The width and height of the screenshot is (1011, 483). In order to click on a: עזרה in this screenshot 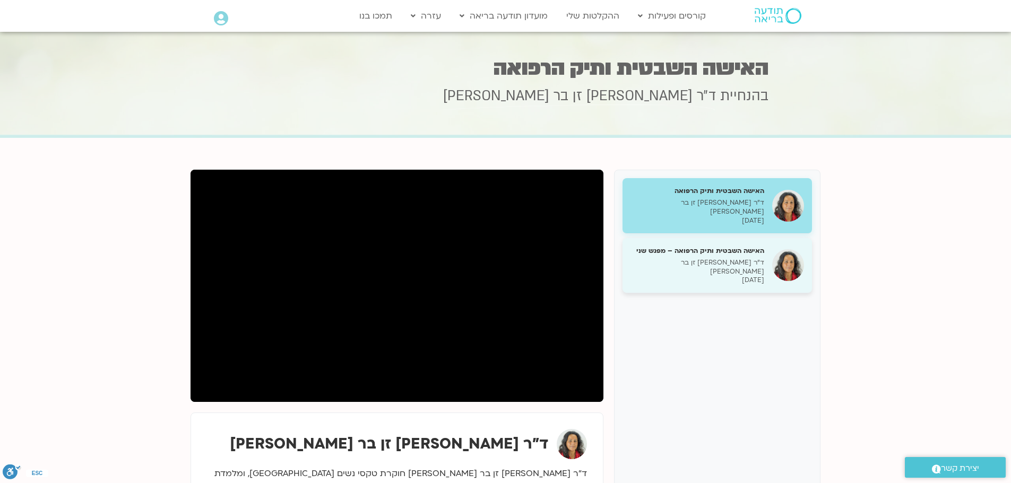, I will do `click(426, 16)`.